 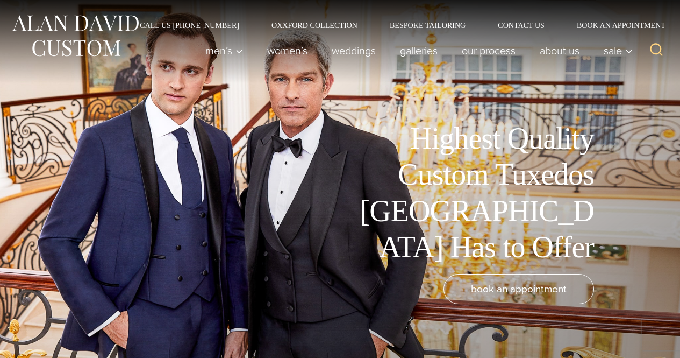 I want to click on a: About Us, so click(x=560, y=51).